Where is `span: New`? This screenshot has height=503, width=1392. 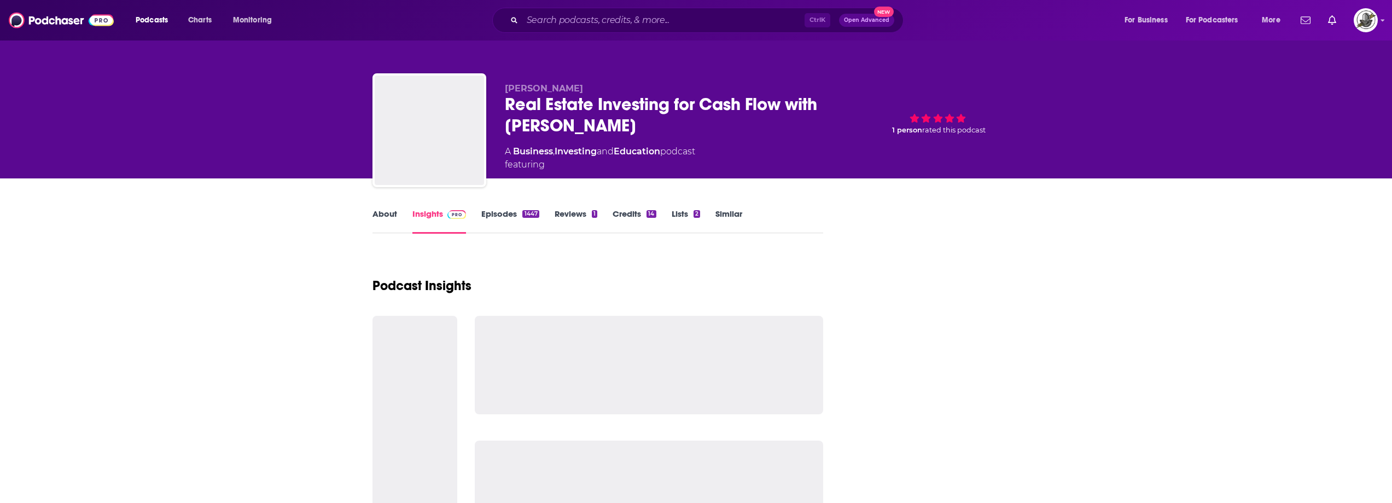
span: New is located at coordinates (884, 11).